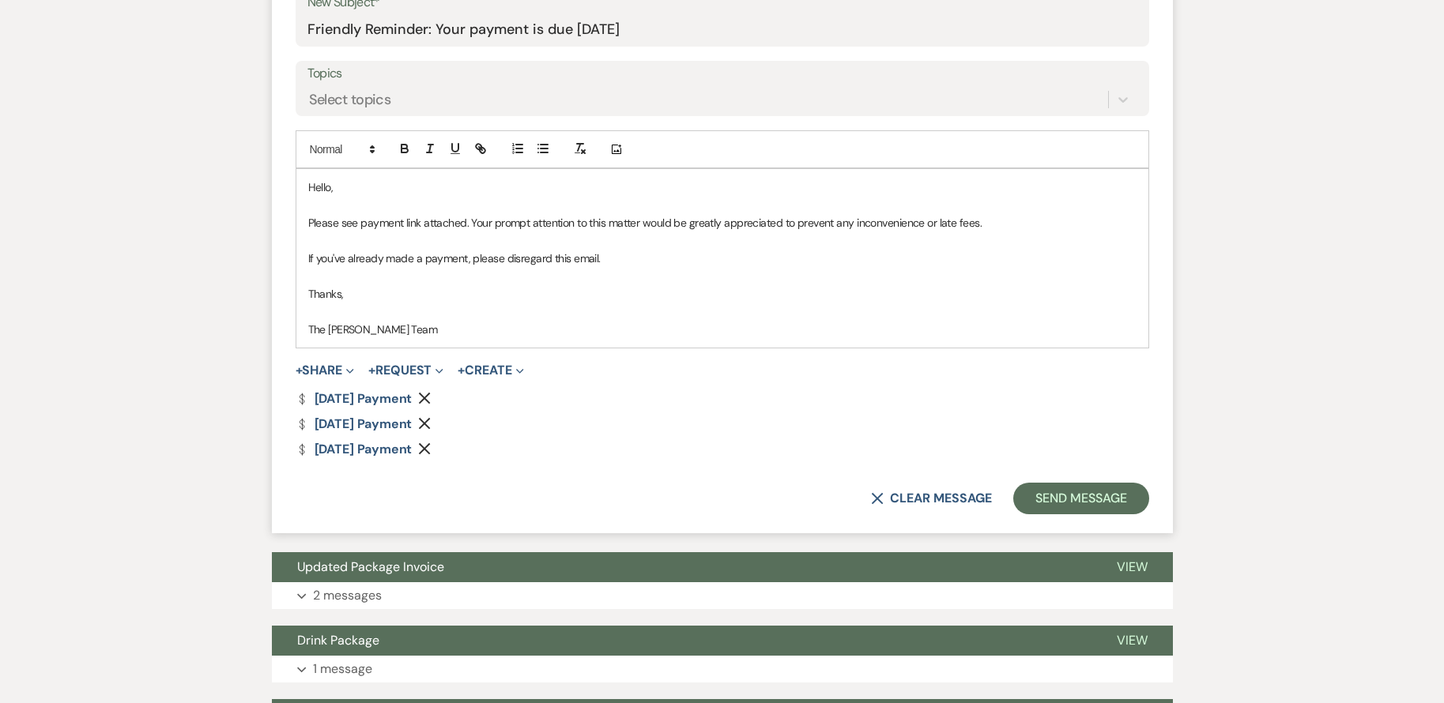  What do you see at coordinates (405, 371) in the screenshot?
I see `button: Request` at bounding box center [405, 371].